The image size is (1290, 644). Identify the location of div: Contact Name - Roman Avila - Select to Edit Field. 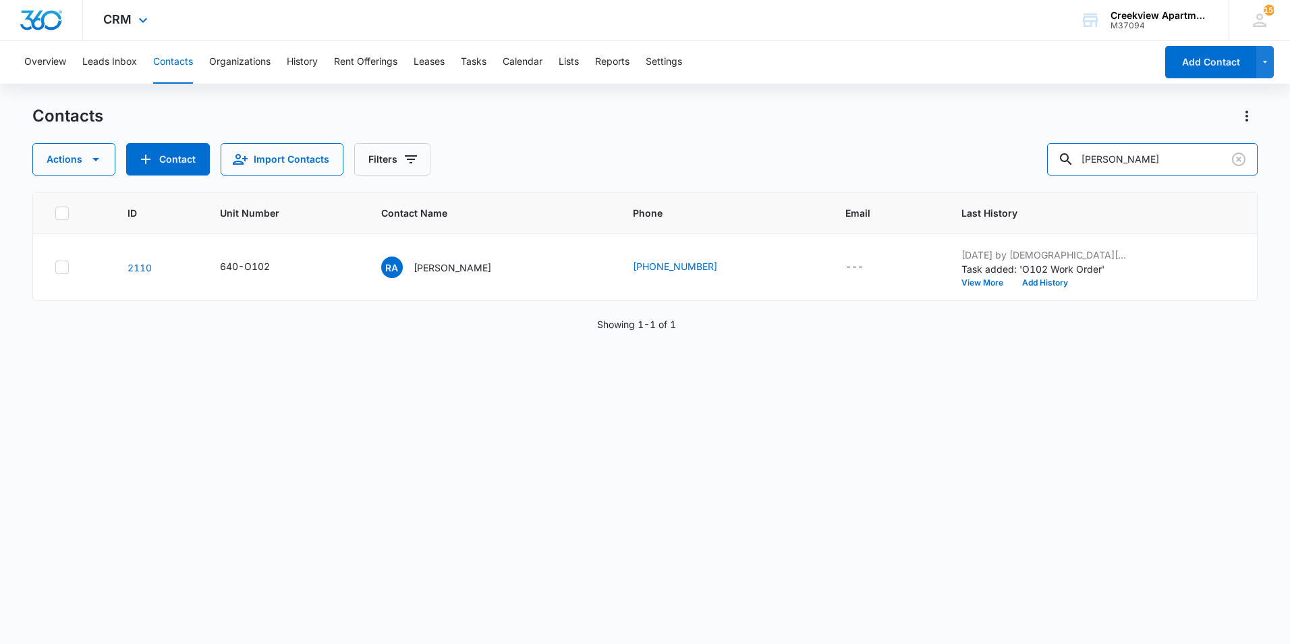
(448, 267).